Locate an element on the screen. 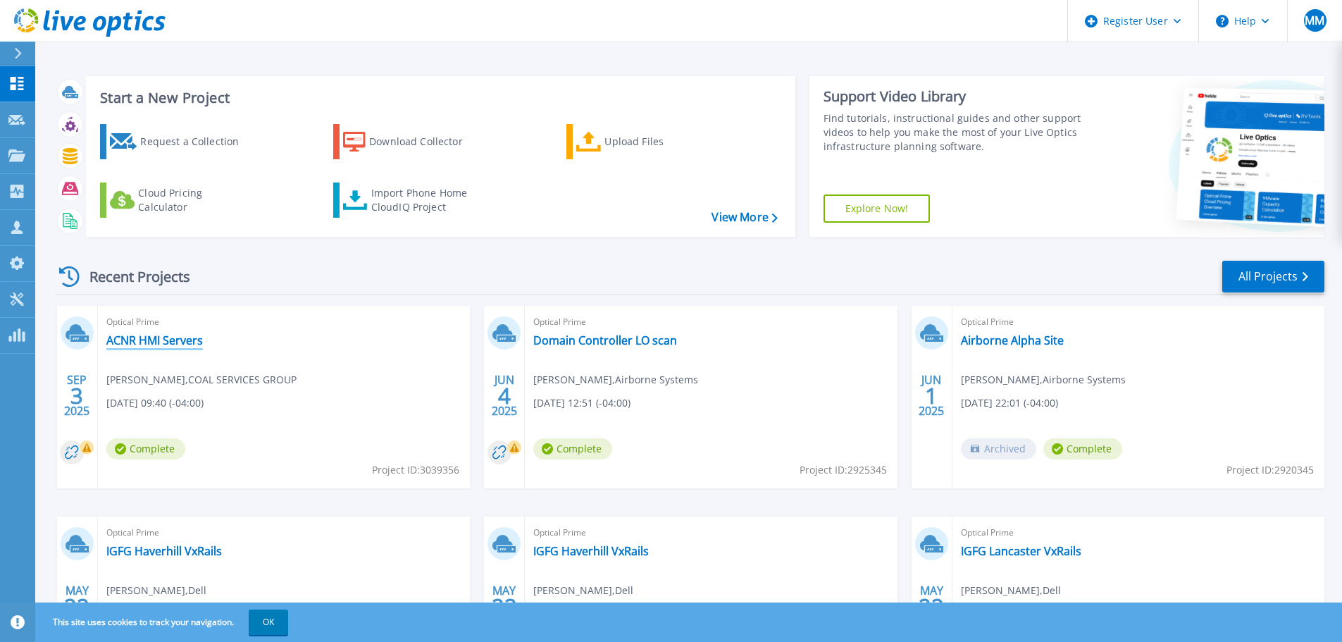  span: MM is located at coordinates (1314, 20).